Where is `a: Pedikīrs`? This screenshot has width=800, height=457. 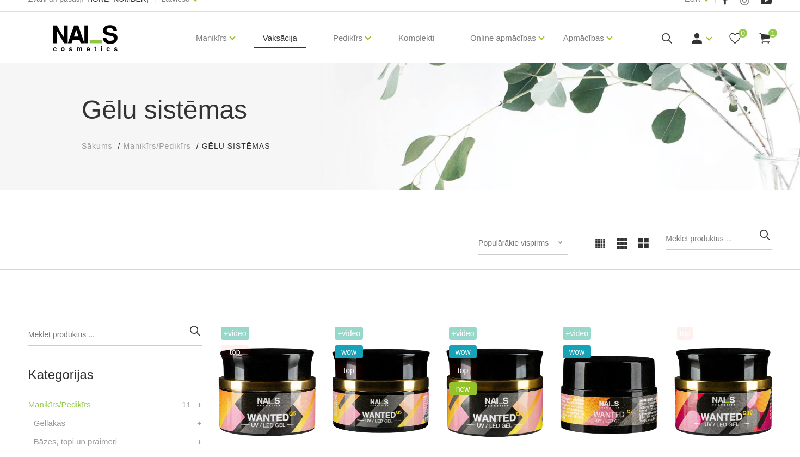
a: Pedikīrs is located at coordinates (348, 38).